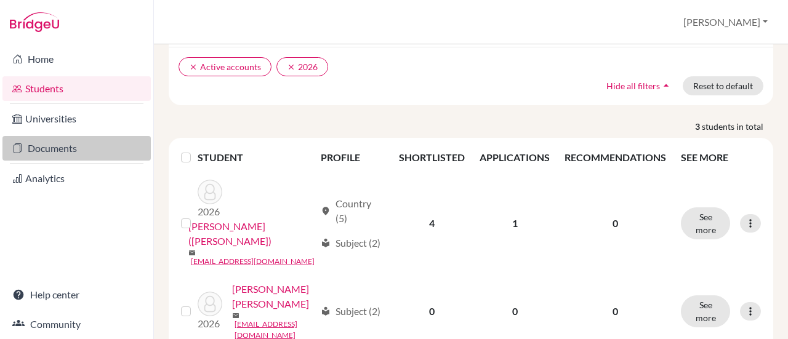 Image resolution: width=788 pixels, height=339 pixels. I want to click on i: arrow_drop_up, so click(666, 86).